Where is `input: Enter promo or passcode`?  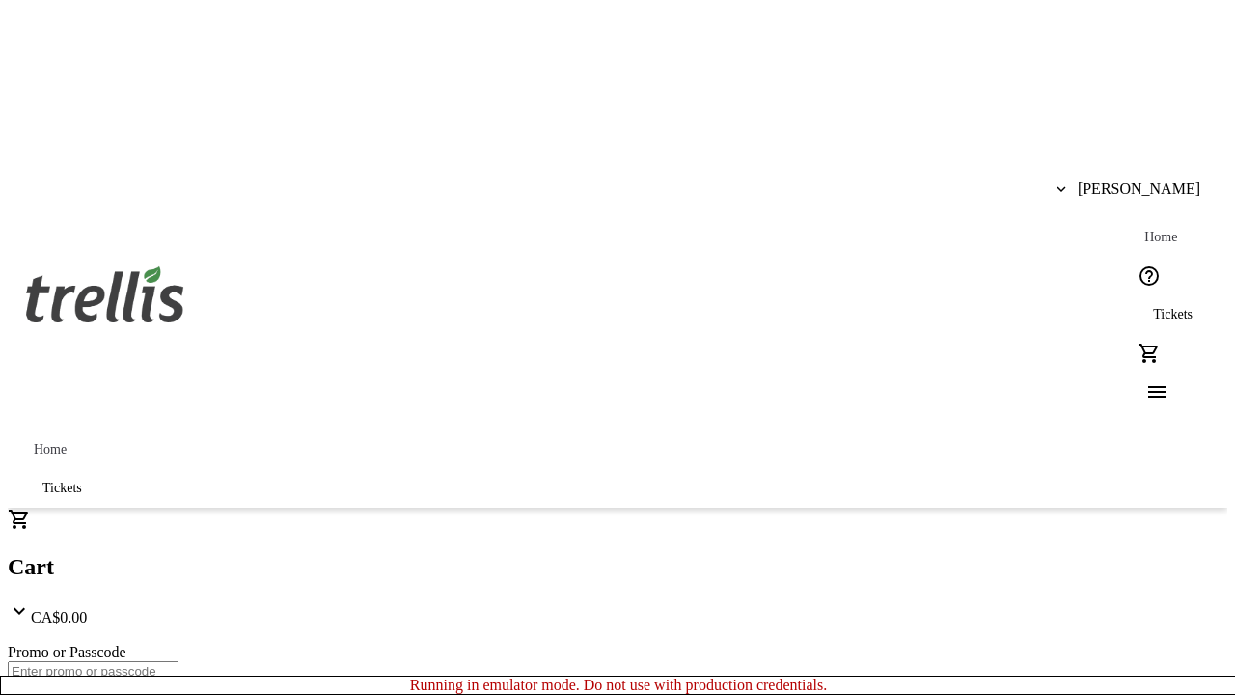 input: Enter promo or passcode is located at coordinates (93, 671).